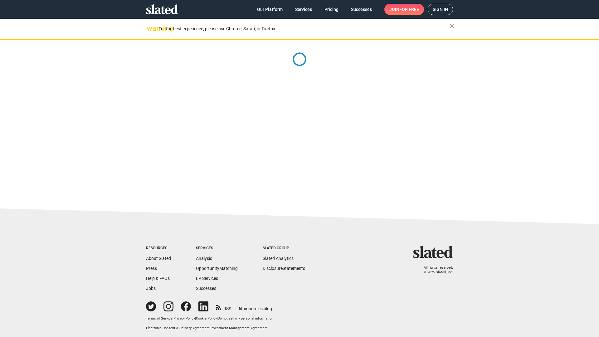  I want to click on a: RSS, so click(223, 307).